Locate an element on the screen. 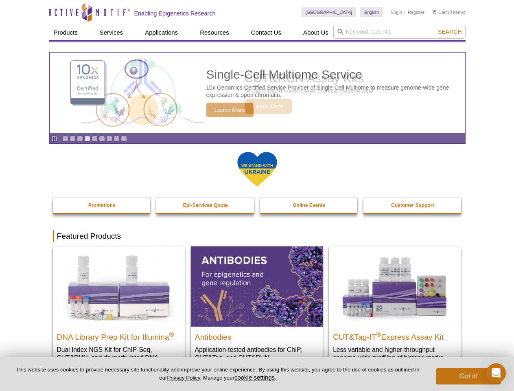  div: Open Intercom Messenger is located at coordinates (496, 373).